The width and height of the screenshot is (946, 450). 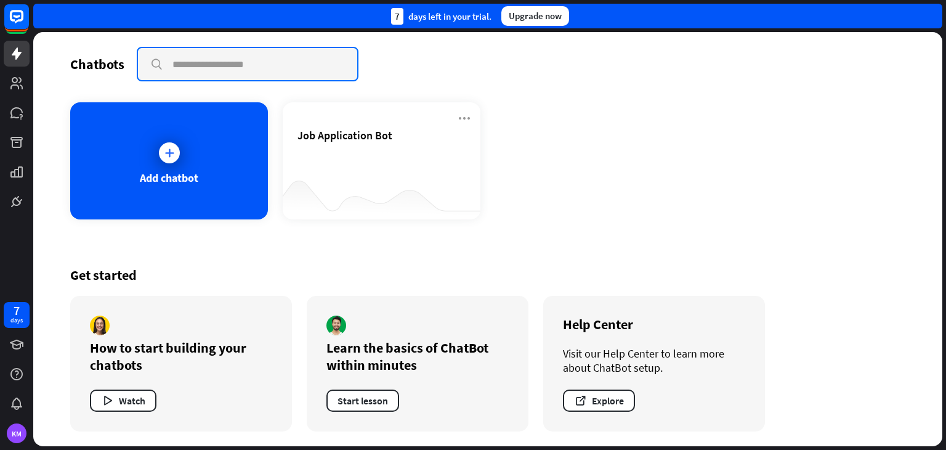 What do you see at coordinates (654, 360) in the screenshot?
I see `div: Visit our Help Center to learn more about ChatBot setup.` at bounding box center [654, 360].